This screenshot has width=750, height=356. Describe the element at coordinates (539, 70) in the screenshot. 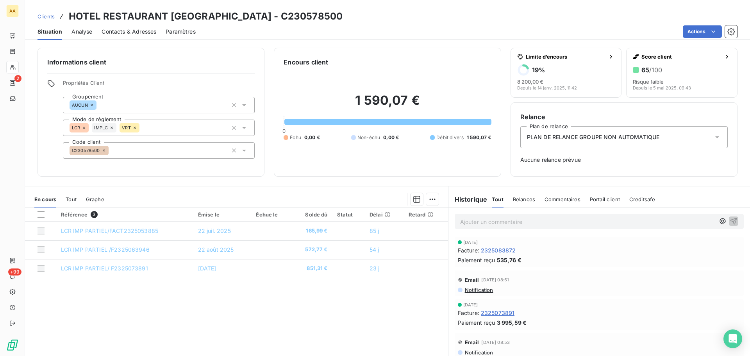

I see `h6: 19 %` at that location.